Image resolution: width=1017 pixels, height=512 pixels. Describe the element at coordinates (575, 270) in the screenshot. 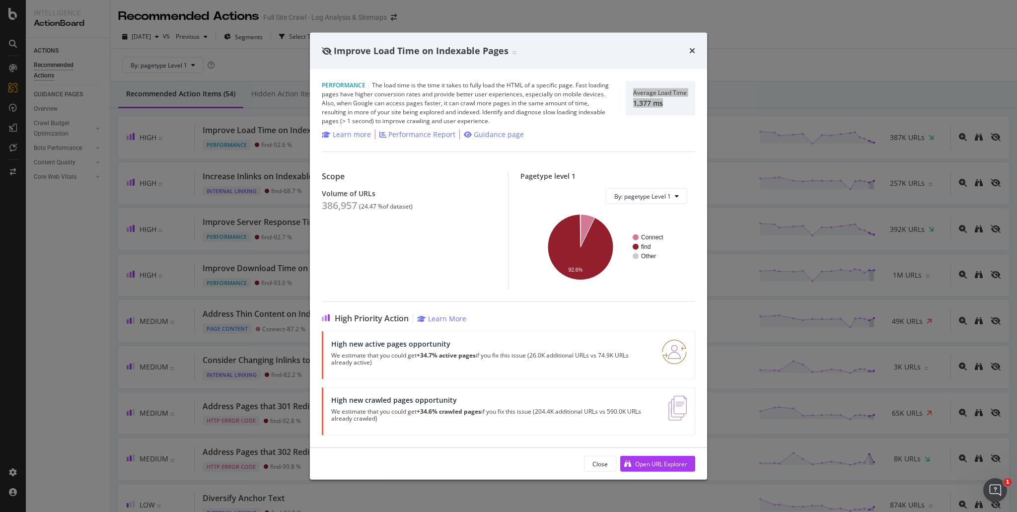

I see `text: 92.6%` at that location.